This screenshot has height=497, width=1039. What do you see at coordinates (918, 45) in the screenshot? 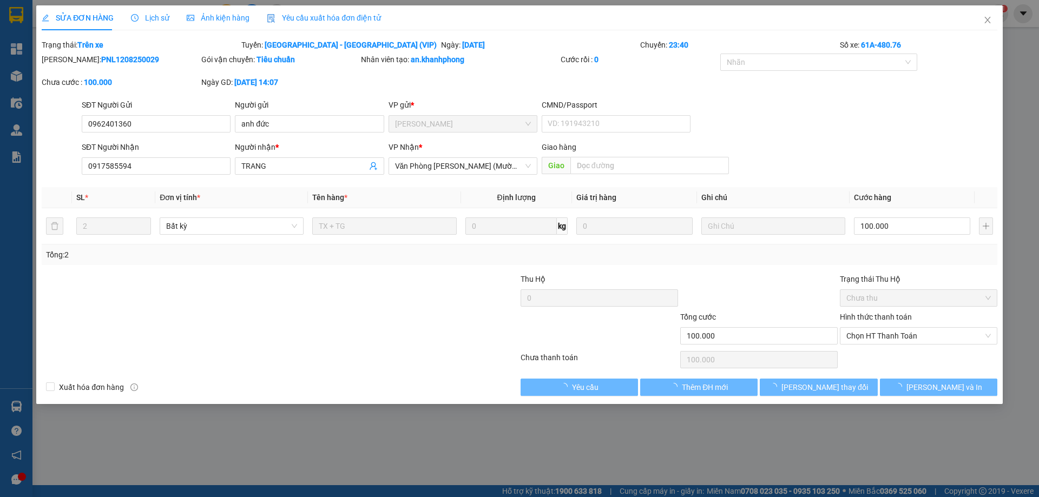
I see `div: Số xe:` at bounding box center [918, 45].